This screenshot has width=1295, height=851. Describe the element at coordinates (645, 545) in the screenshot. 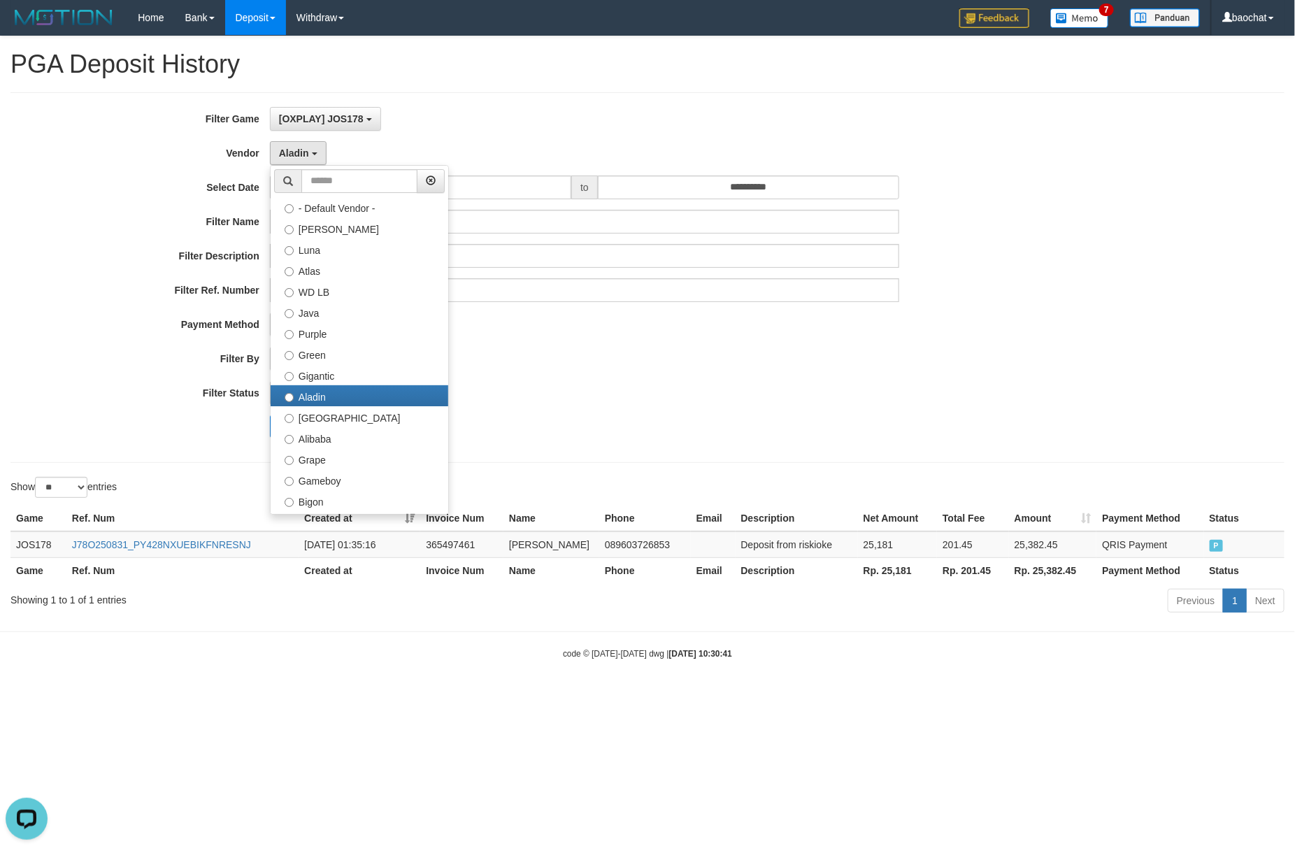

I see `td: 089603726853` at that location.